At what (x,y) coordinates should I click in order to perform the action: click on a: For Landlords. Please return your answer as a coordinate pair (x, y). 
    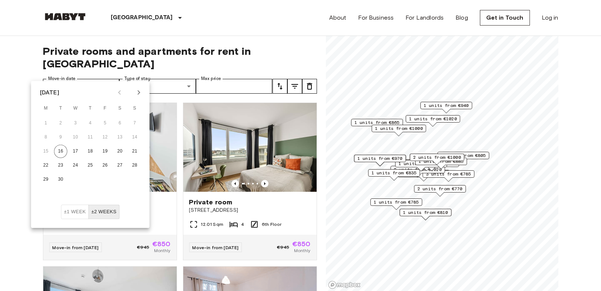
    Looking at the image, I should click on (424, 18).